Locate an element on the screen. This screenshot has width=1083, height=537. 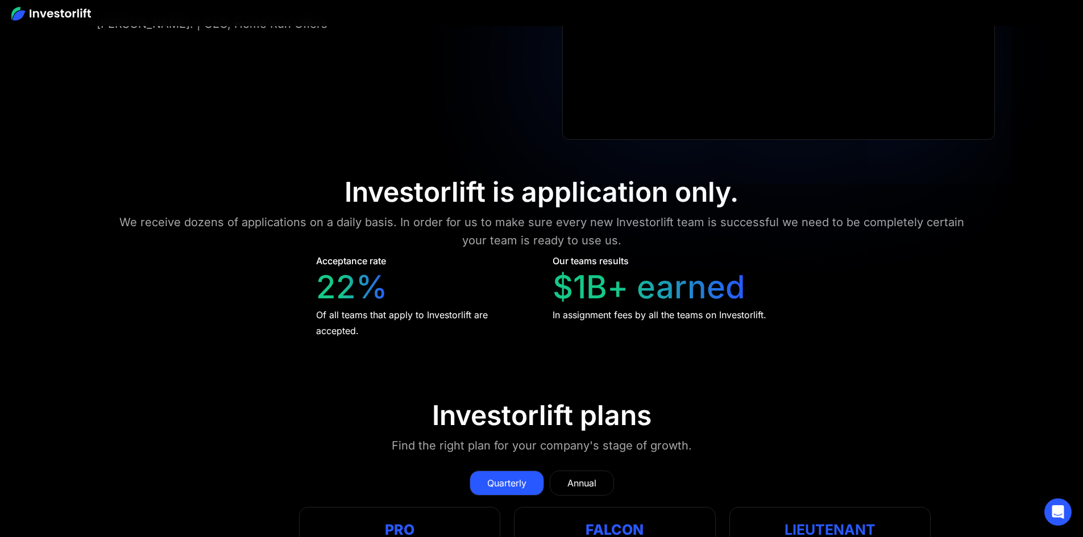
div: 22% is located at coordinates (352, 287).